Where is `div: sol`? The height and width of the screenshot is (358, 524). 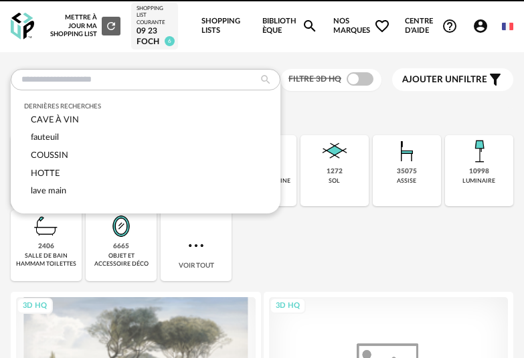 div: sol is located at coordinates (334, 181).